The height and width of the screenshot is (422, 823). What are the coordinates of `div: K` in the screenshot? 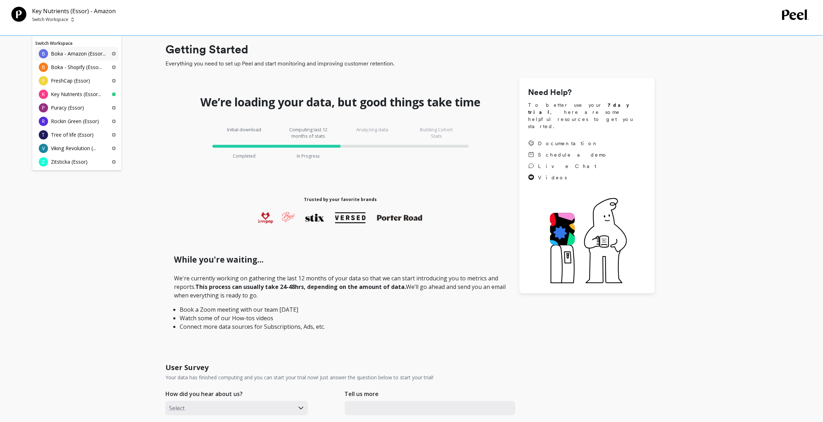 It's located at (43, 94).